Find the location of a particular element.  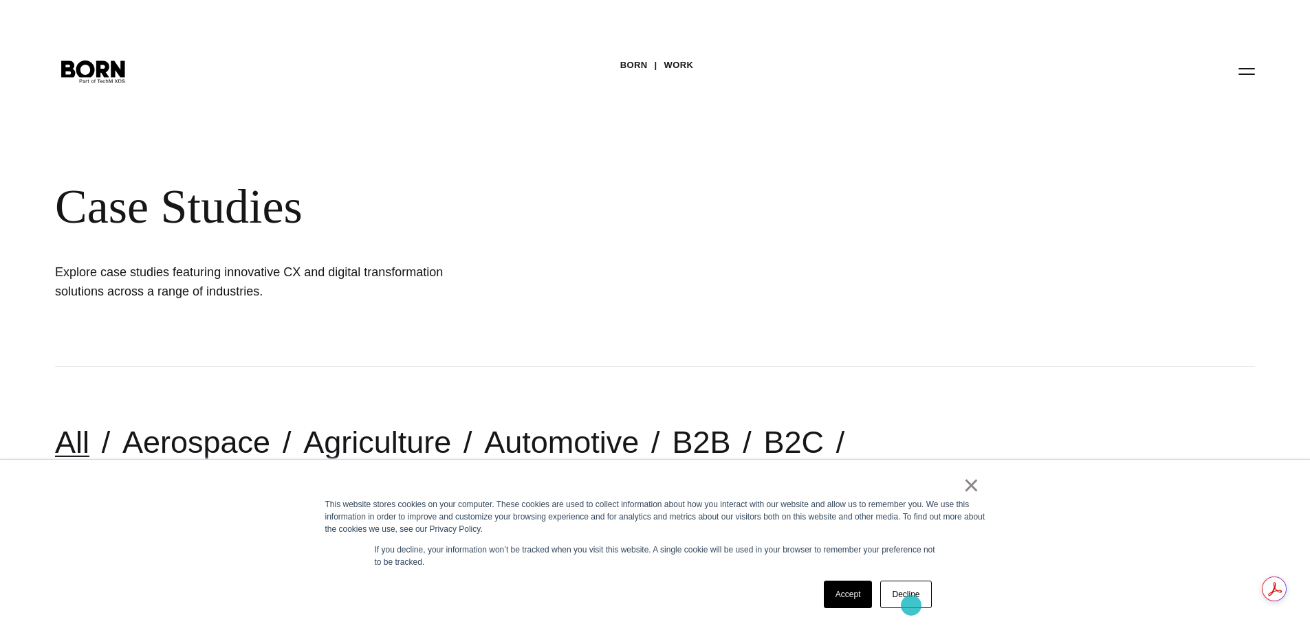

a: Agriculture is located at coordinates (377, 442).